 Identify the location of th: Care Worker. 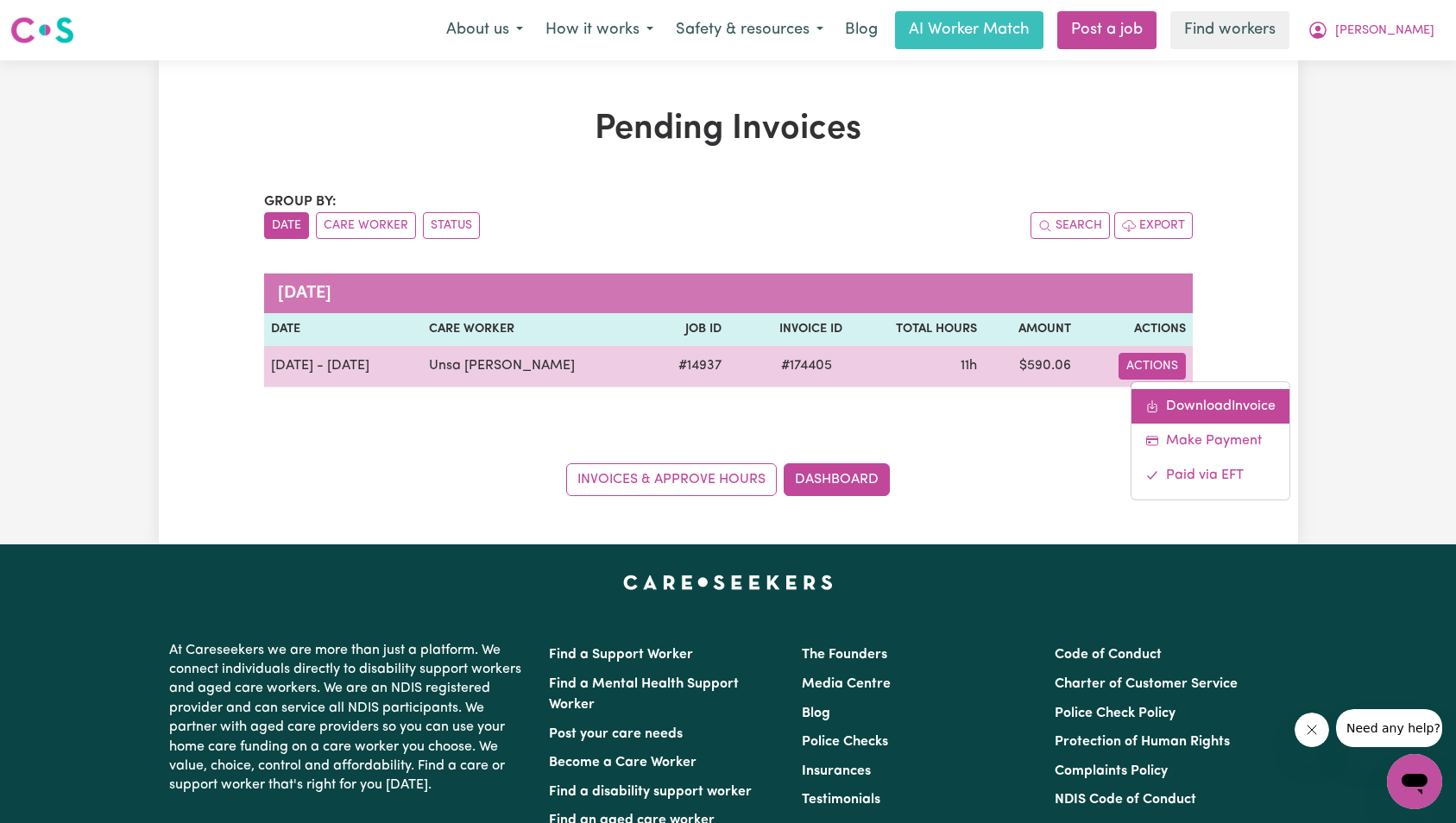
(536, 330).